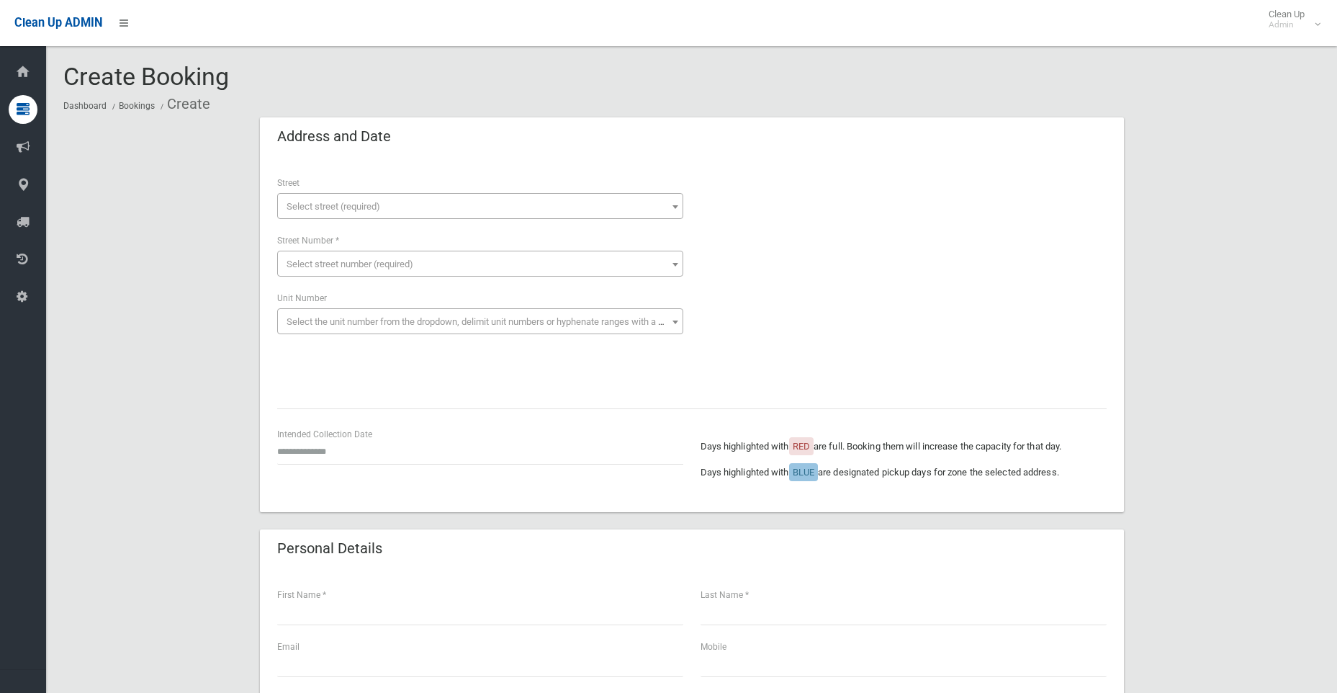 The width and height of the screenshot is (1337, 693). What do you see at coordinates (1286, 24) in the screenshot?
I see `small: Admin` at bounding box center [1286, 24].